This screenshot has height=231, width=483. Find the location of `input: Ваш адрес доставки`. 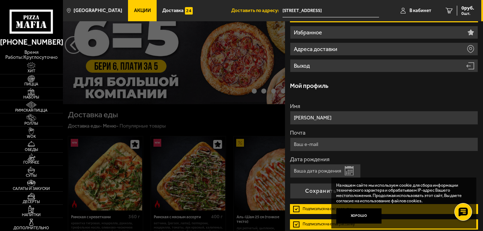

input: Ваш адрес доставки is located at coordinates (331, 11).